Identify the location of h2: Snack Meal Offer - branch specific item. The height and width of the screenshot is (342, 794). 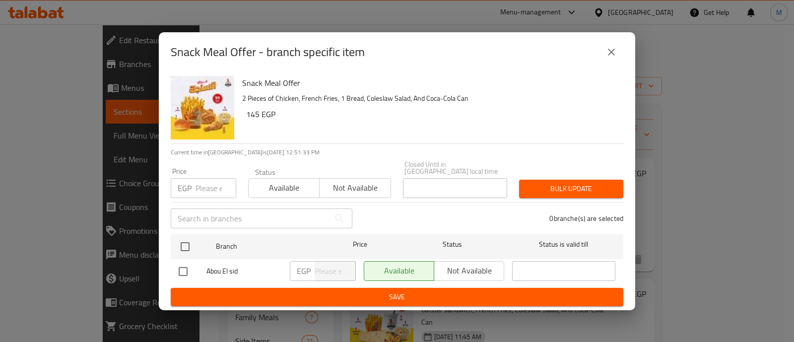
(267, 52).